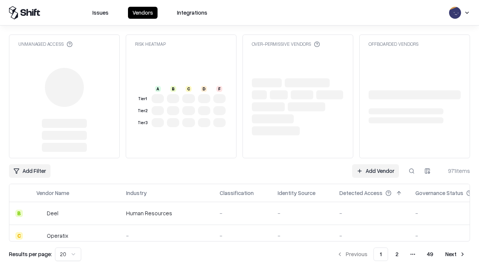  Describe the element at coordinates (30, 171) in the screenshot. I see `button: Add Filter` at that location.